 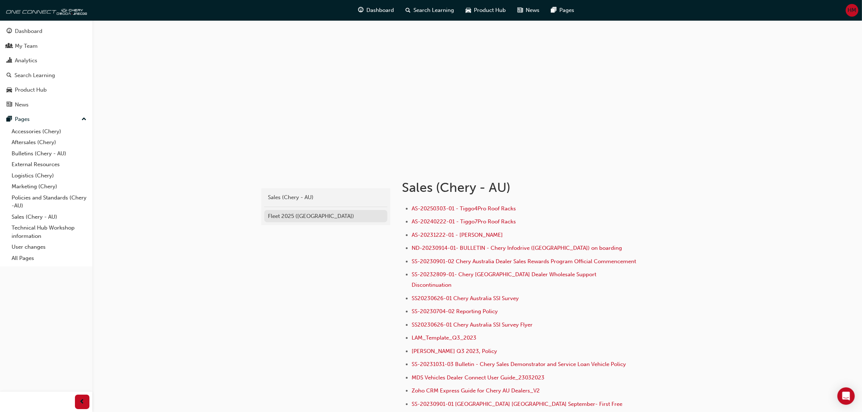 I want to click on span: MDS Vehicles Dealer Connect User Guide_23032023, so click(x=478, y=378).